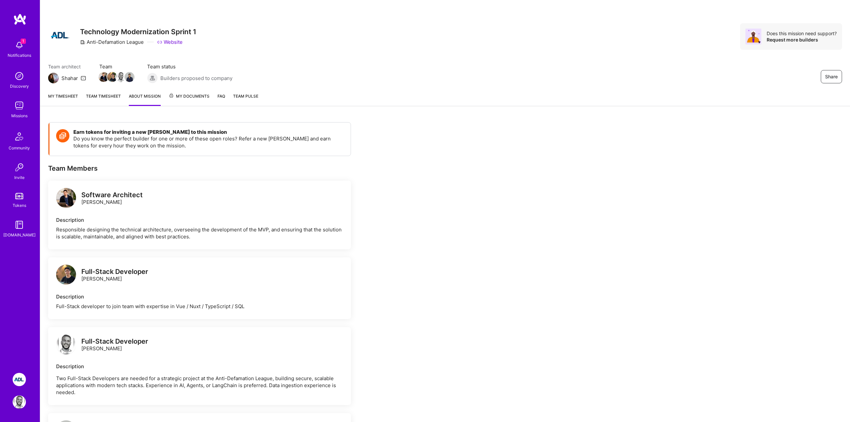 Image resolution: width=850 pixels, height=422 pixels. I want to click on img: User Avatar, so click(19, 402).